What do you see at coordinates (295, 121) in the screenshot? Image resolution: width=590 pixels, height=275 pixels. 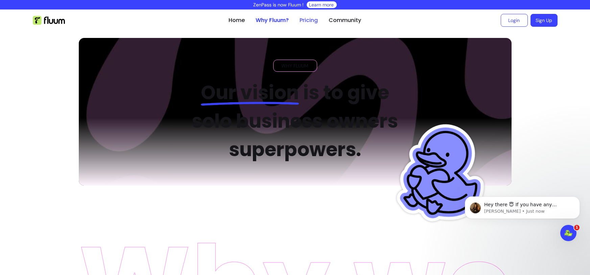 I see `h2: is to give solo business owners superpowers.` at bounding box center [295, 121].